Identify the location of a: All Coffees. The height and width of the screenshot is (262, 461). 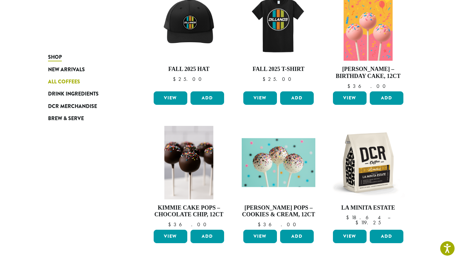
(86, 82).